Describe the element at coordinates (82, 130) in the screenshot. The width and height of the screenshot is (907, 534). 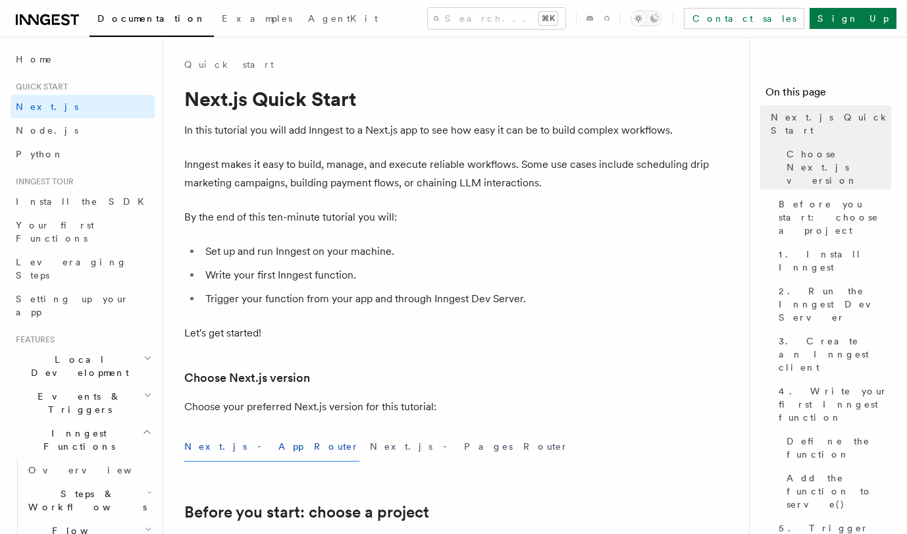
I see `a: Node.js` at that location.